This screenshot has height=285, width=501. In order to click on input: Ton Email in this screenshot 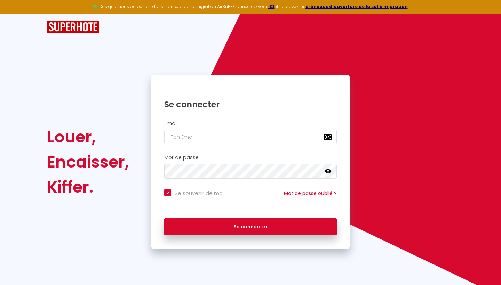, I will do `click(251, 137)`.